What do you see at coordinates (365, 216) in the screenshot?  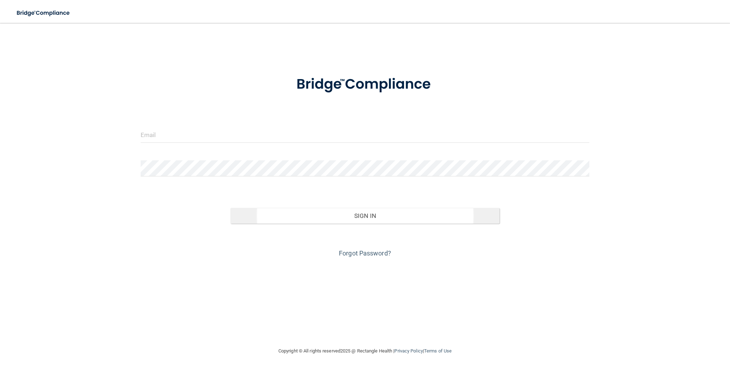 I see `button: Sign In` at bounding box center [365, 216].